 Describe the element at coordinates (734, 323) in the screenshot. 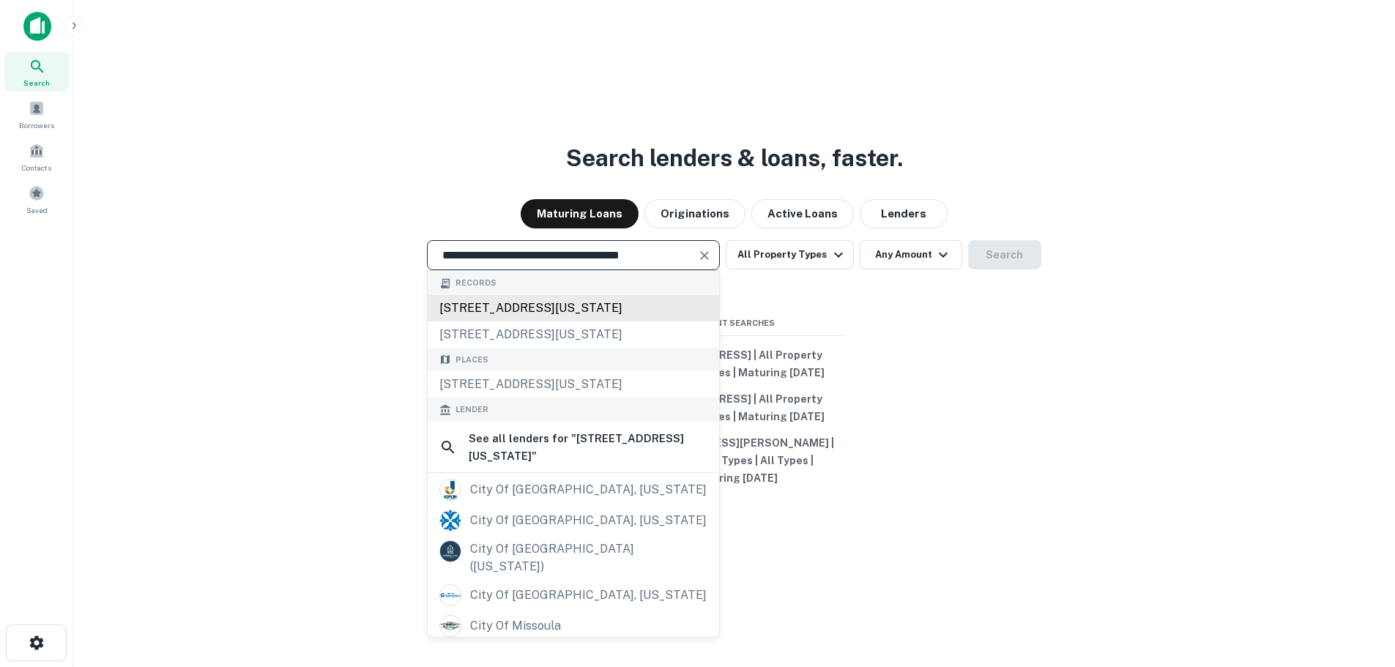

I see `span: Recent Searches` at that location.